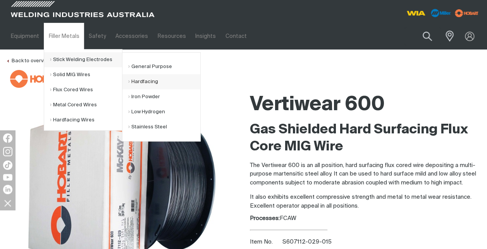 Image resolution: width=487 pixels, height=249 pixels. What do you see at coordinates (205, 36) in the screenshot?
I see `a: Insights` at bounding box center [205, 36].